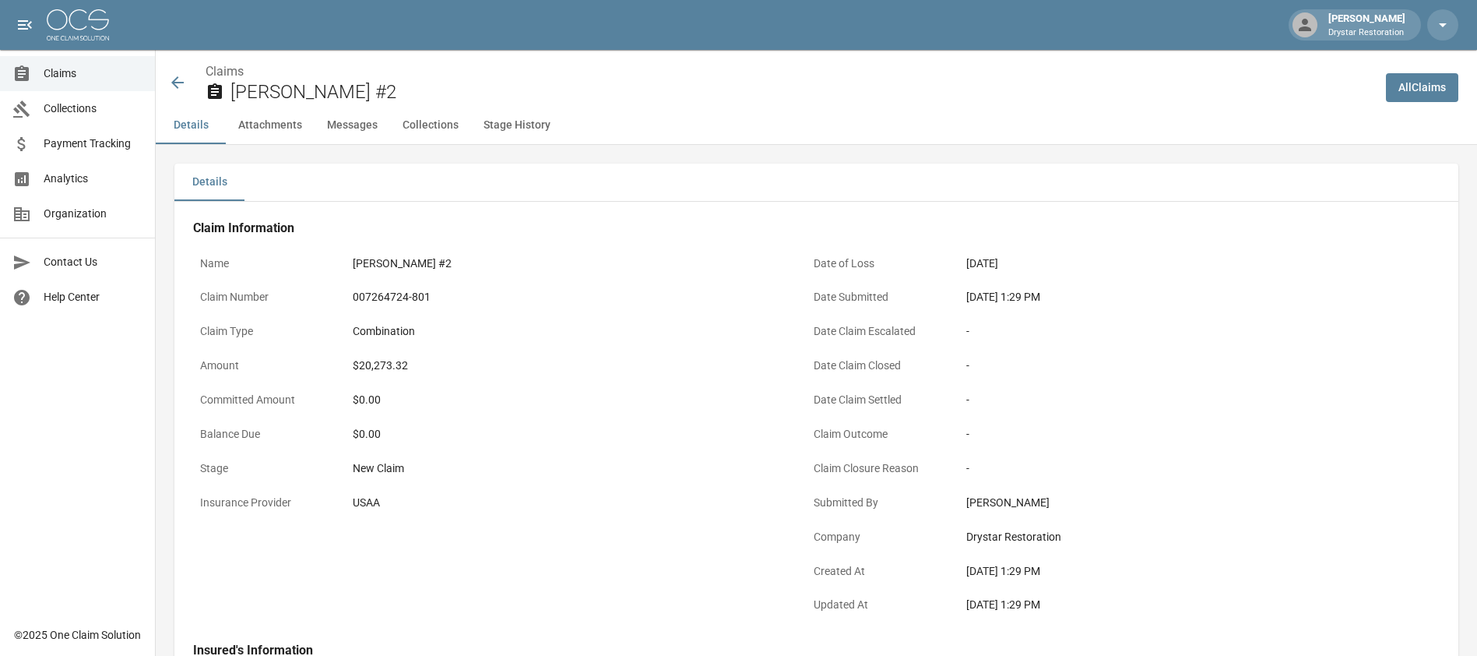  I want to click on button: Messages, so click(352, 125).